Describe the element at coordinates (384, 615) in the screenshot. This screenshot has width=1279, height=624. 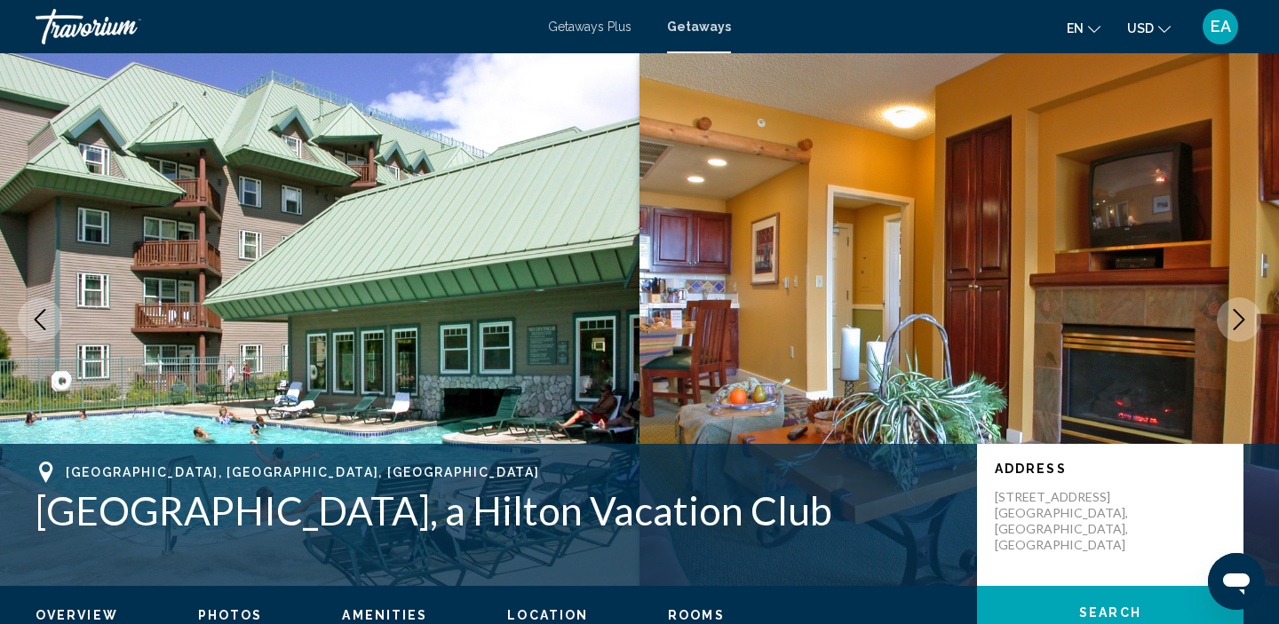
I see `button: Amenities` at that location.